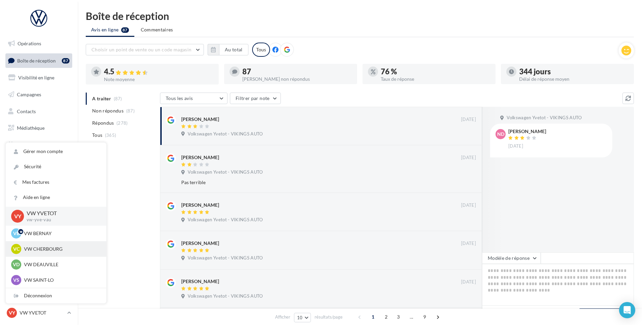 Image resolution: width=642 pixels, height=325 pixels. What do you see at coordinates (61, 280) in the screenshot?
I see `p: VW SAINT-LO` at bounding box center [61, 280].